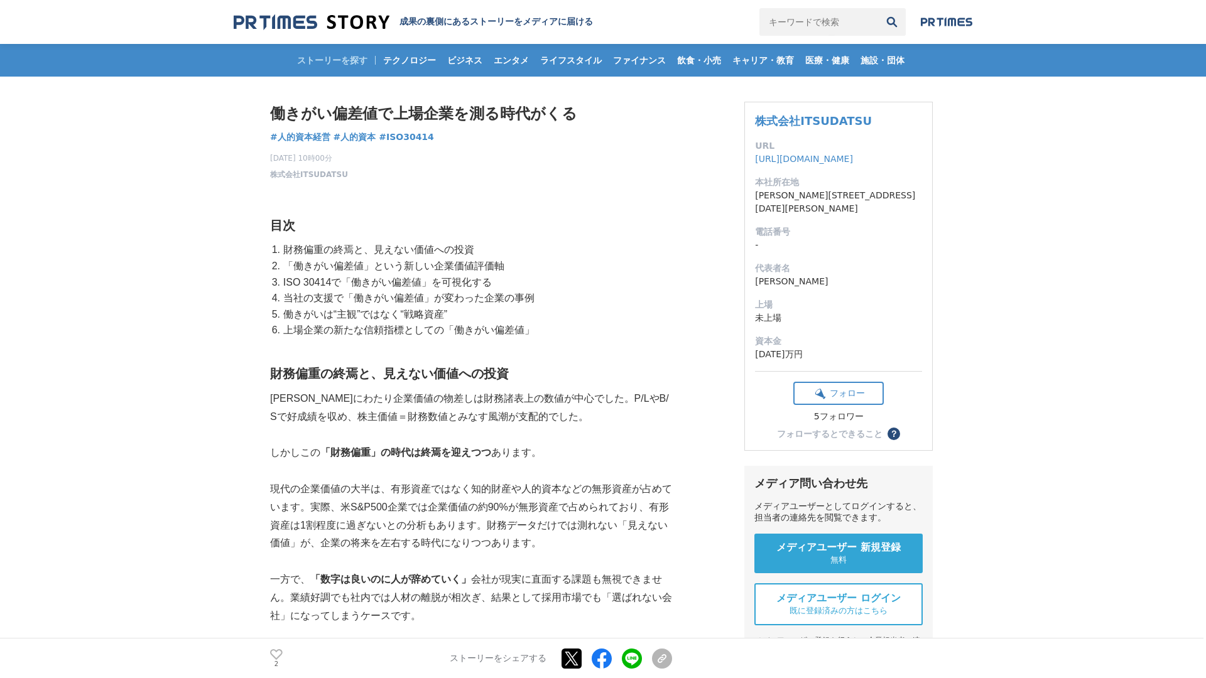  What do you see at coordinates (355, 137) in the screenshot?
I see `a: #人的資本` at bounding box center [355, 137].